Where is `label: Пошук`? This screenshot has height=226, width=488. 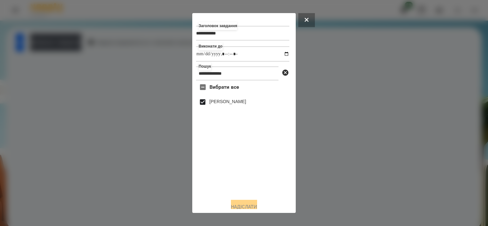 label: Пошук is located at coordinates (205, 66).